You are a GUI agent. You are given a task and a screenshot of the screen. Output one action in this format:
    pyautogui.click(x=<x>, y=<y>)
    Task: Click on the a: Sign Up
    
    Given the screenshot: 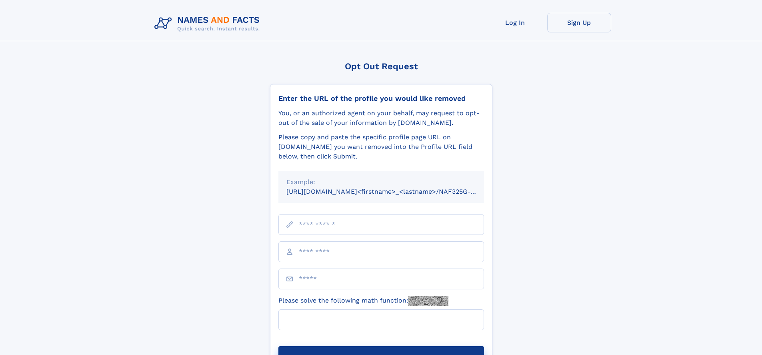 What is the action you would take?
    pyautogui.click(x=579, y=22)
    